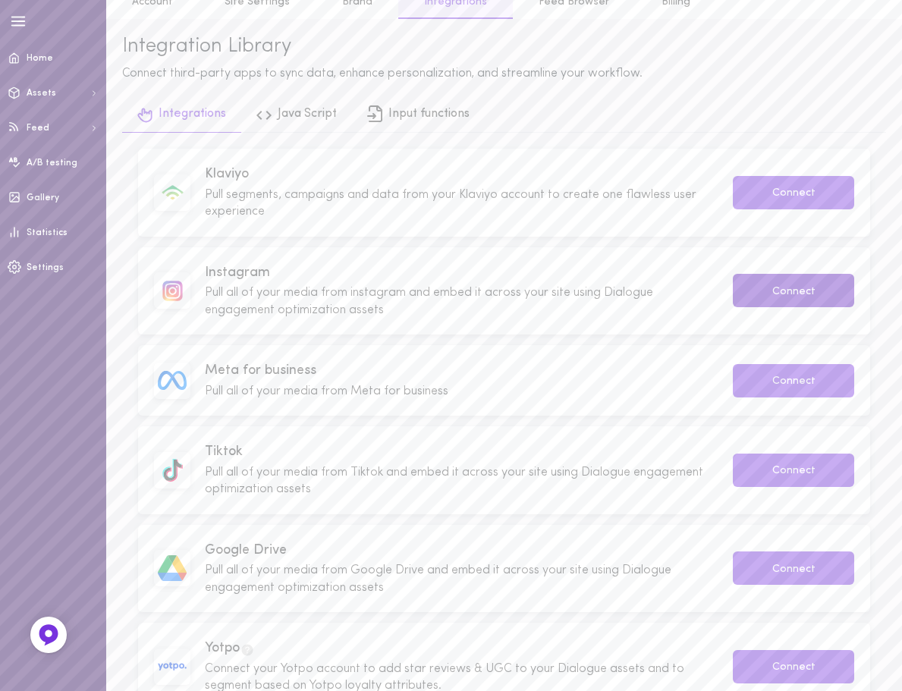  What do you see at coordinates (45, 268) in the screenshot?
I see `span: Settings` at bounding box center [45, 268].